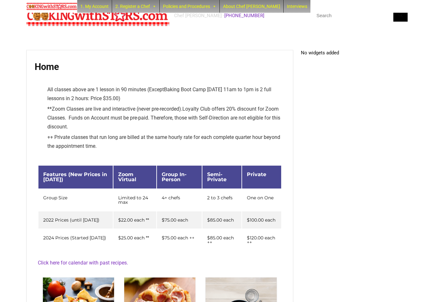  I want to click on div: 2 to 3 chefs, so click(222, 198).